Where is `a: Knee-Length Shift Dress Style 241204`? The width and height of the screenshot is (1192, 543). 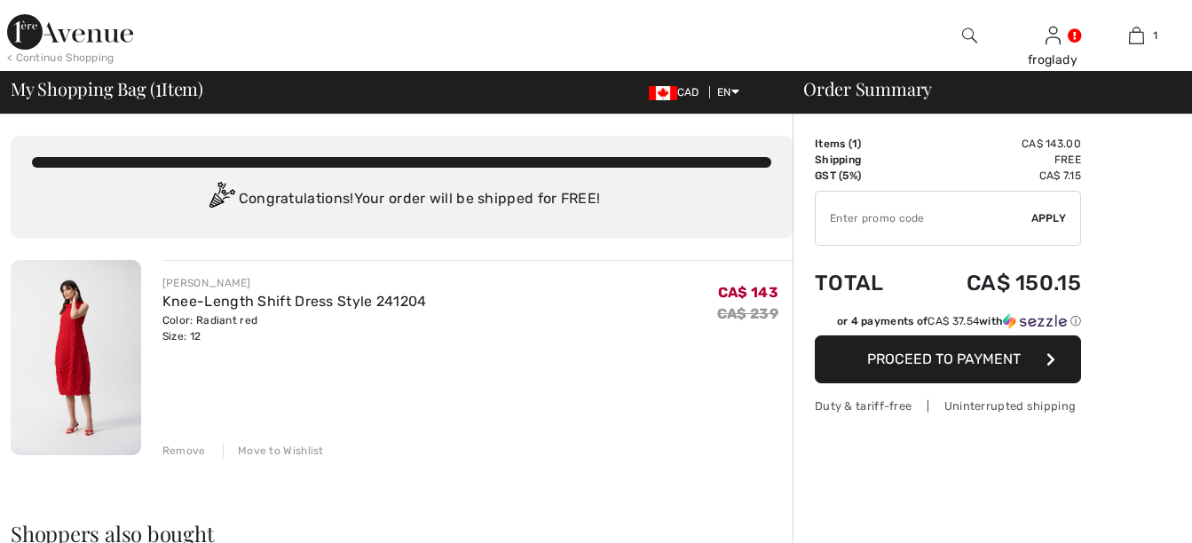 a: Knee-Length Shift Dress Style 241204 is located at coordinates (295, 301).